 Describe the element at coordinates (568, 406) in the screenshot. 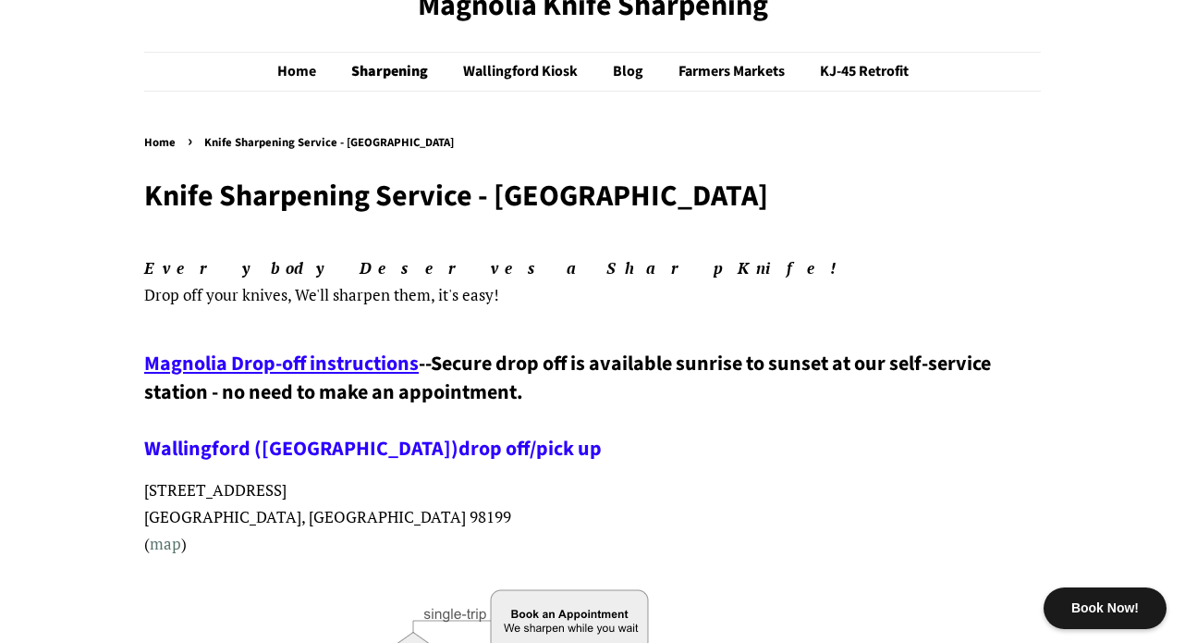

I see `span: Secure drop off is available sunrise to sunset at our self-service station - no need to make an a...` at that location.